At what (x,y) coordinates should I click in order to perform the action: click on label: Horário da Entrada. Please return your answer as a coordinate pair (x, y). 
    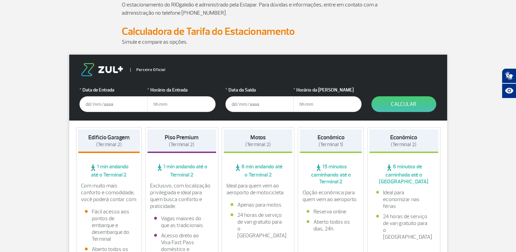
    Looking at the image, I should click on (181, 90).